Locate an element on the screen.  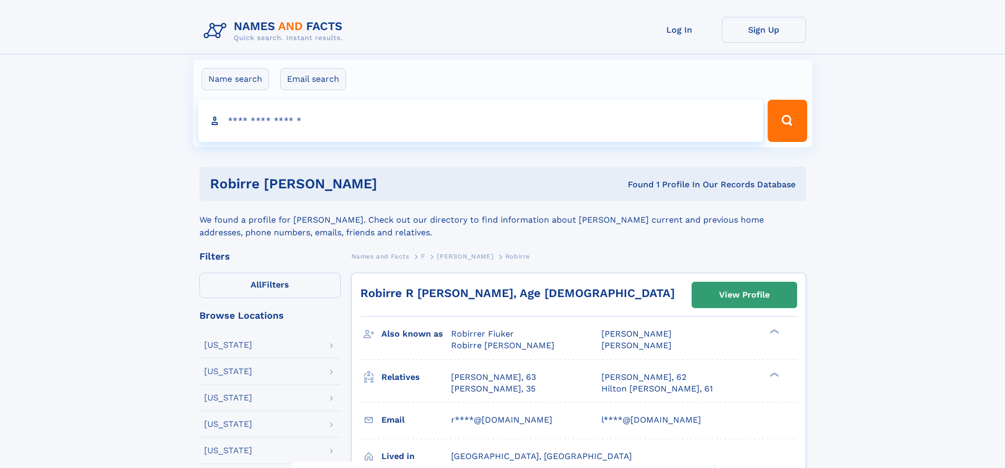
h3: Relatives is located at coordinates (416, 377).